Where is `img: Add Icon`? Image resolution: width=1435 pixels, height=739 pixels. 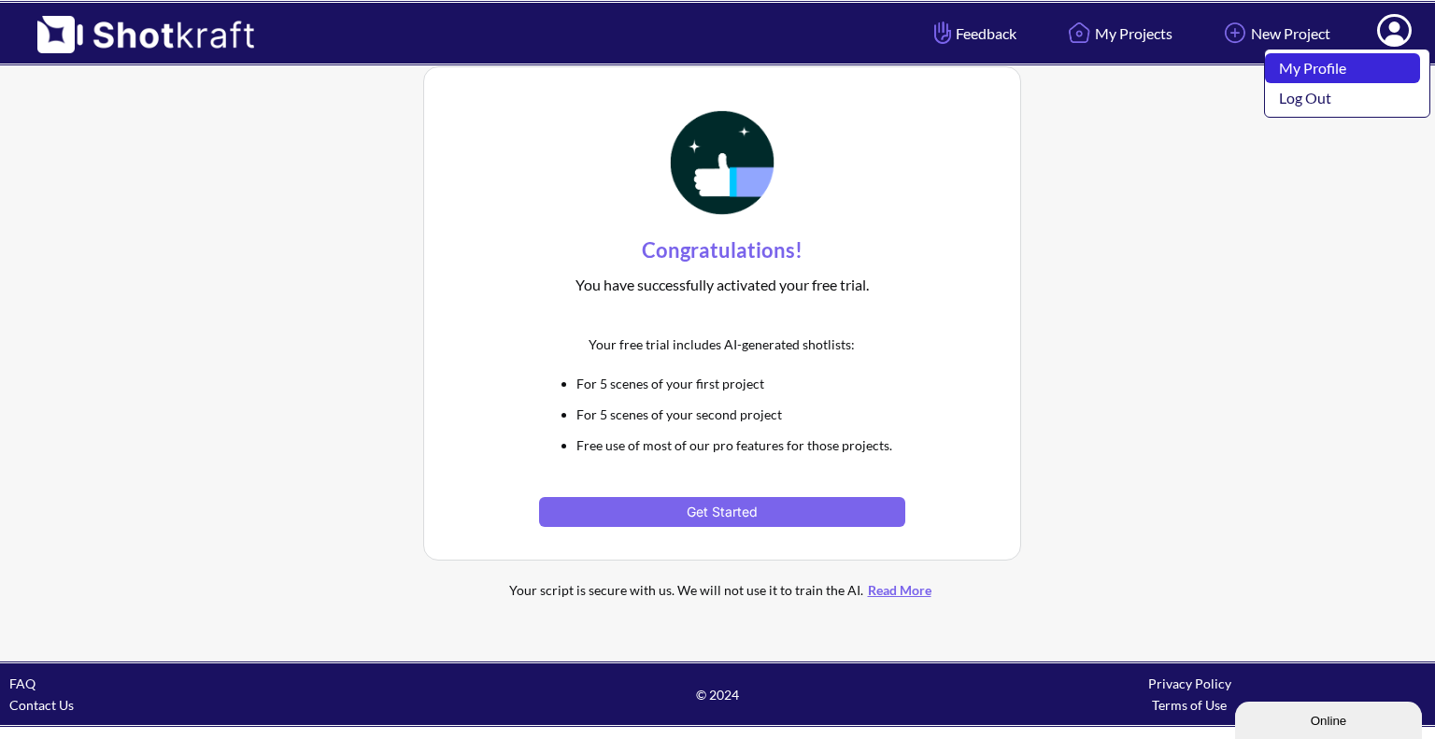
img: Add Icon is located at coordinates (1235, 33).